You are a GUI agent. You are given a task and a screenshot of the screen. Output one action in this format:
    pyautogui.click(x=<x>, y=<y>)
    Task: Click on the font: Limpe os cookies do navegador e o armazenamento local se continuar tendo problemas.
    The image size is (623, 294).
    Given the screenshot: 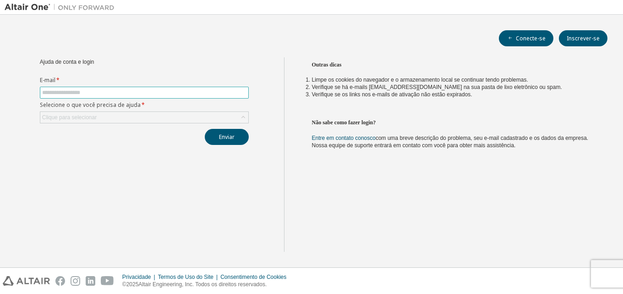 What is the action you would take?
    pyautogui.click(x=420, y=80)
    